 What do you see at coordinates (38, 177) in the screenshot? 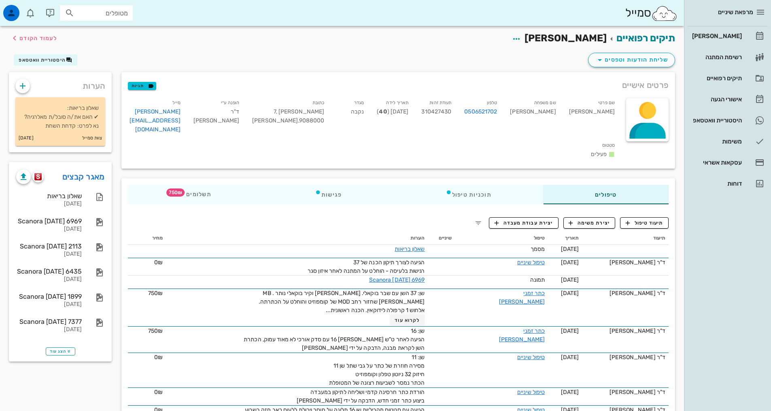
I see `button: scanora logo` at bounding box center [38, 177].